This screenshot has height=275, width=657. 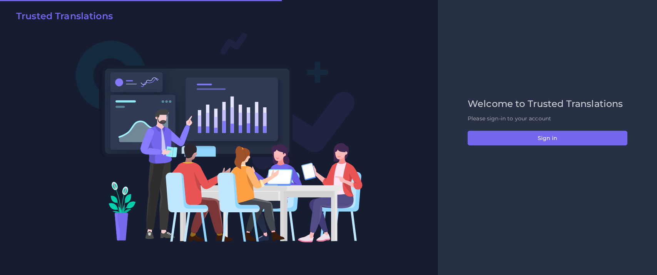 What do you see at coordinates (64, 16) in the screenshot?
I see `h2: Trusted Translations` at bounding box center [64, 16].